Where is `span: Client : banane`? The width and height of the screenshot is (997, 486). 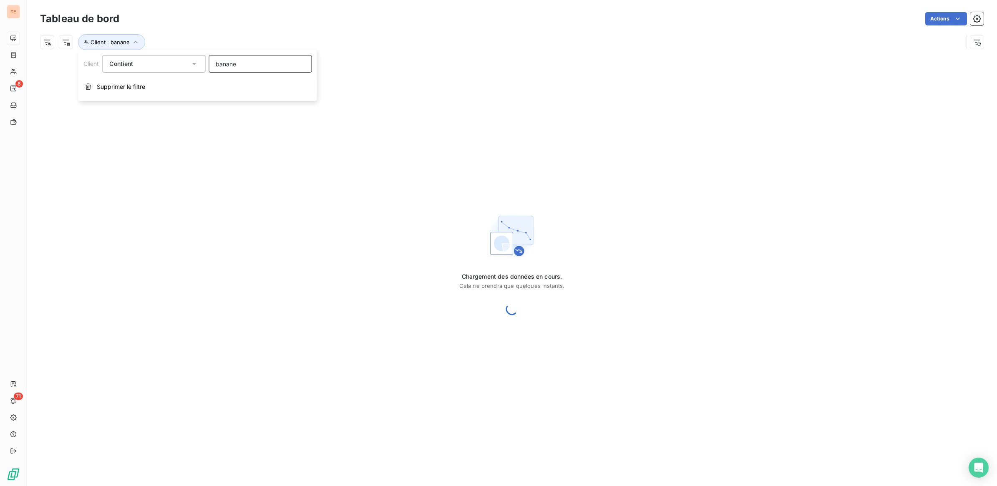 span: Client : banane is located at coordinates (110, 42).